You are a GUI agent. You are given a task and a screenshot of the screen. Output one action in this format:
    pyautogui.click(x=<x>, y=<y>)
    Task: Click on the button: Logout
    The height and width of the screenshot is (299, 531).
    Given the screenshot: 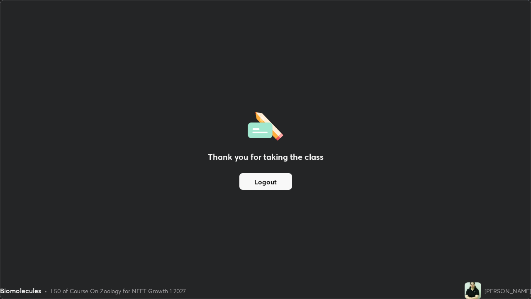 What is the action you would take?
    pyautogui.click(x=266, y=181)
    